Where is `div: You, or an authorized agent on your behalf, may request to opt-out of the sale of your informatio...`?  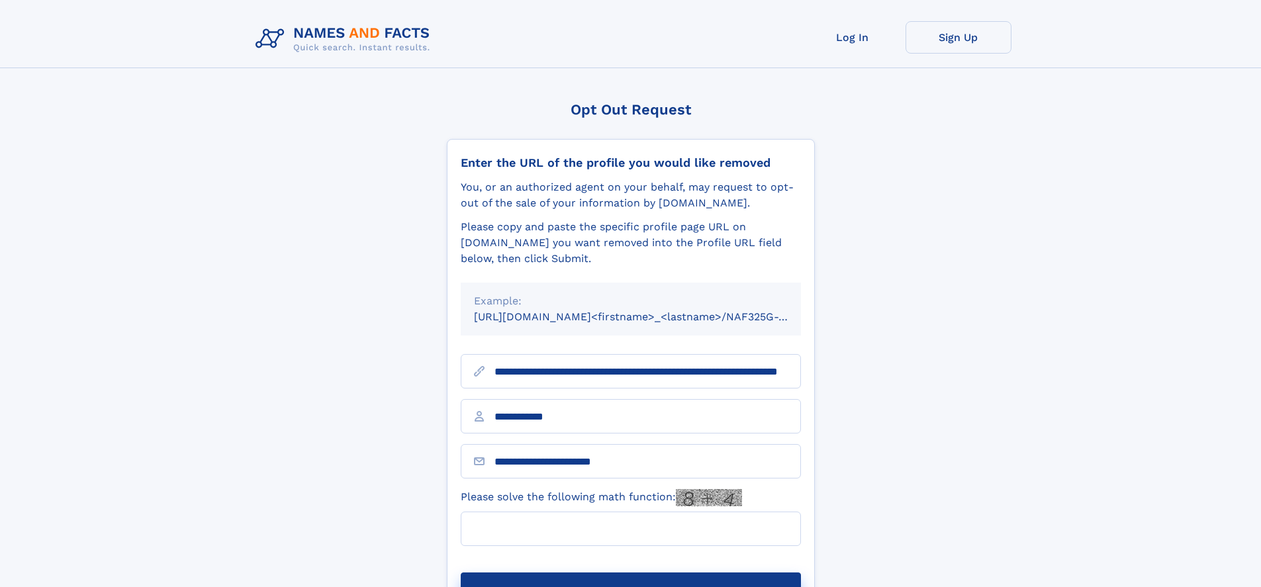 div: You, or an authorized agent on your behalf, may request to opt-out of the sale of your informatio... is located at coordinates (631, 195).